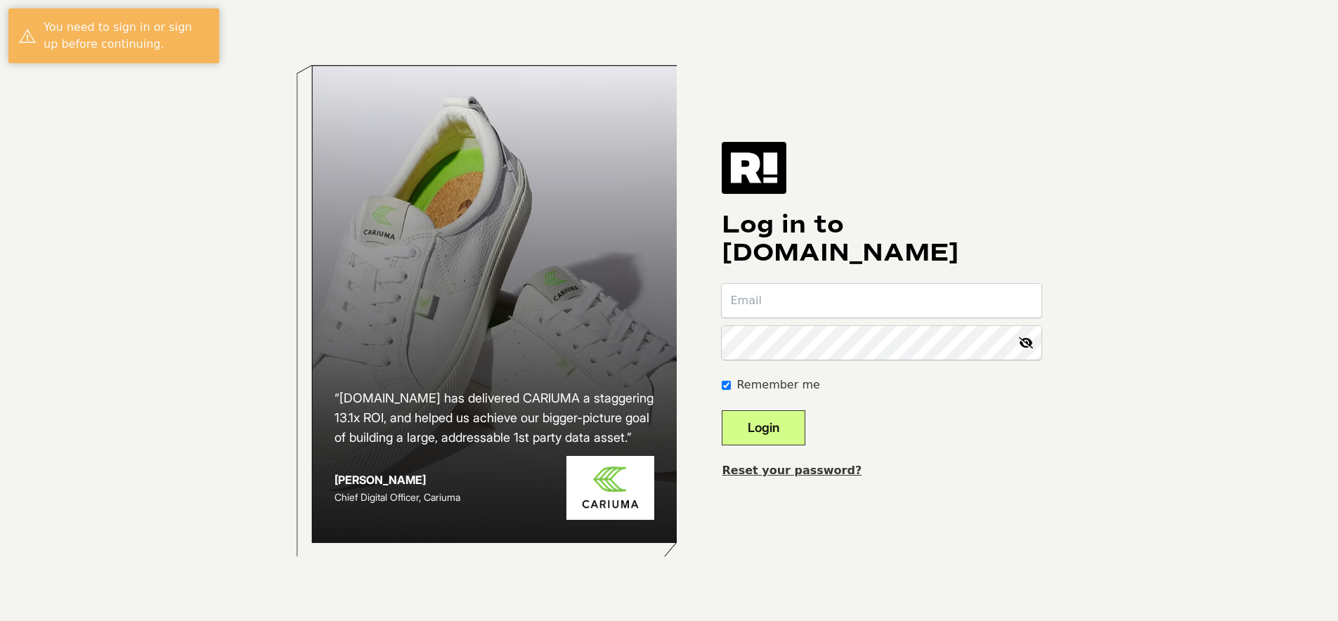 This screenshot has height=621, width=1338. Describe the element at coordinates (610, 488) in the screenshot. I see `img: Cariuma` at that location.